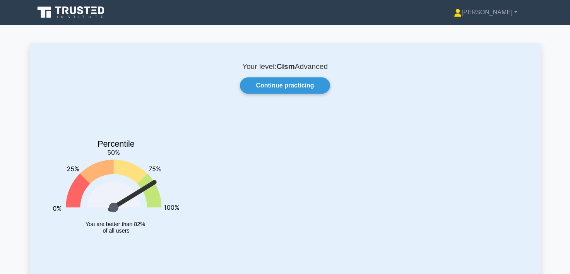 The image size is (570, 274). What do you see at coordinates (285, 85) in the screenshot?
I see `a: Continue practicing` at bounding box center [285, 85].